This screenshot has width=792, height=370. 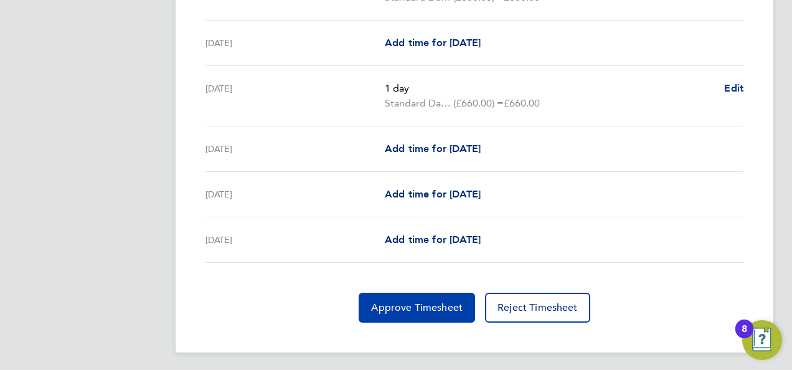 What do you see at coordinates (417, 308) in the screenshot?
I see `button: Approve Timesheet` at bounding box center [417, 308].